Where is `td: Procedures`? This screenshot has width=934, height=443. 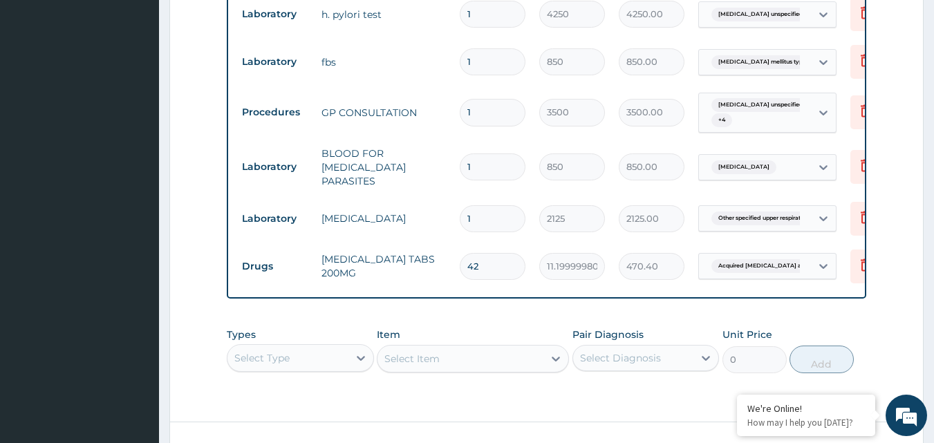 td: Procedures is located at coordinates (274, 112).